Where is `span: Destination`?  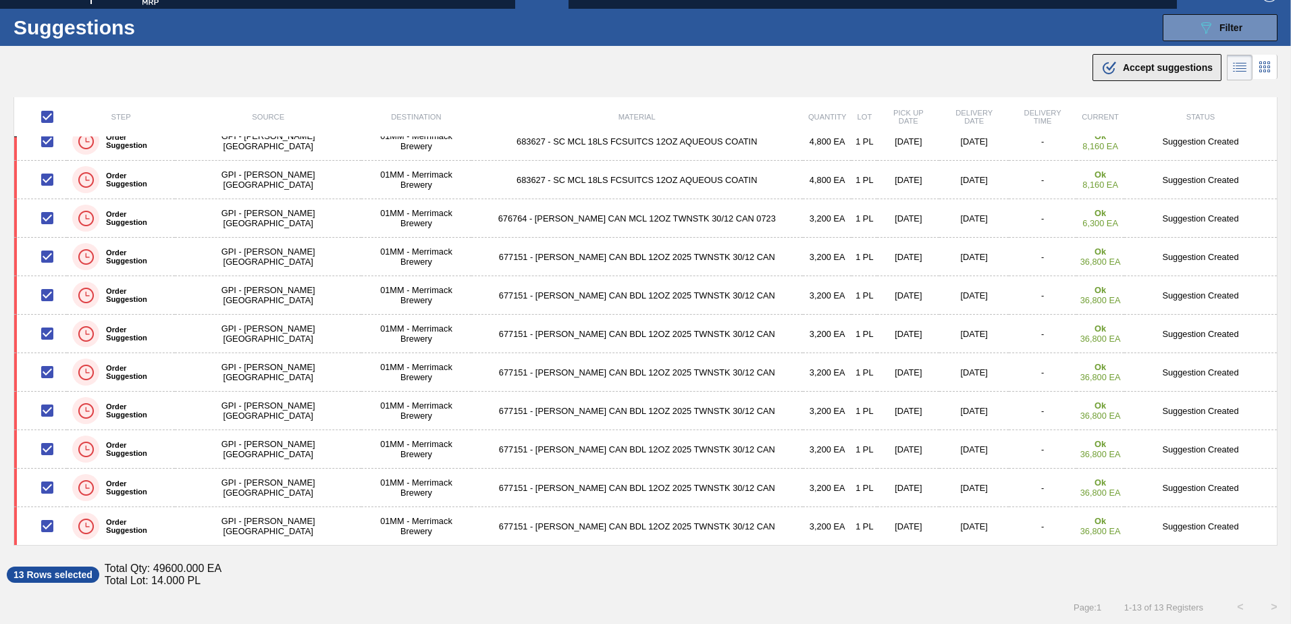 span: Destination is located at coordinates (416, 117).